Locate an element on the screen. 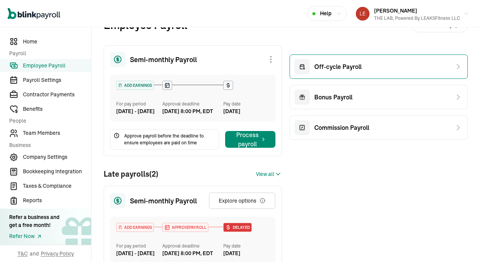 This screenshot has height=262, width=480. button: View all is located at coordinates (269, 174).